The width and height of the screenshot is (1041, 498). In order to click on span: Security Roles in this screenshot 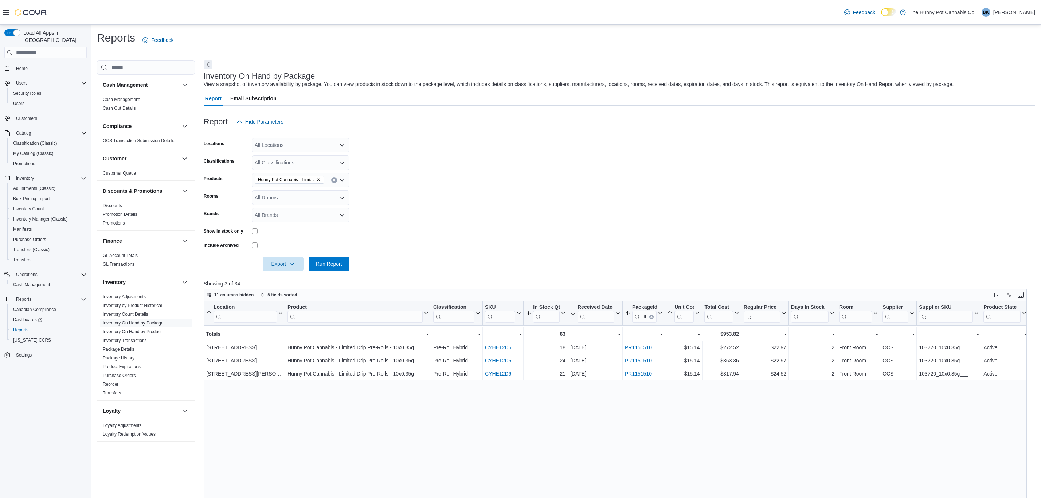, I will do `click(48, 93)`.